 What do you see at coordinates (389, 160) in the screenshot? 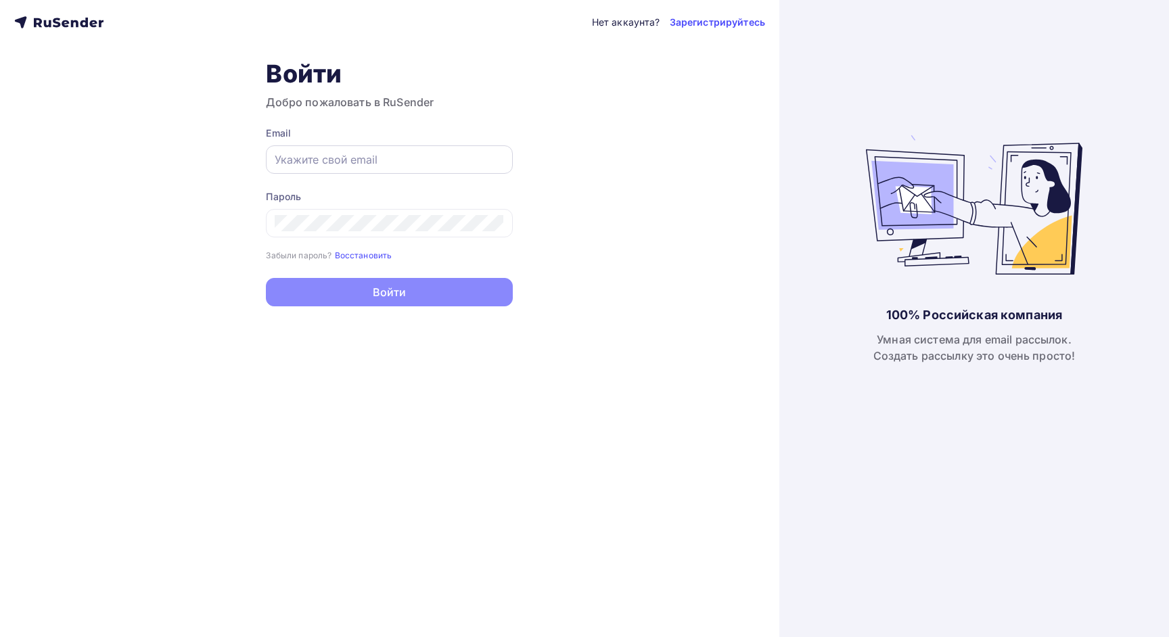
I see `input: Укажите свой email` at bounding box center [389, 160].